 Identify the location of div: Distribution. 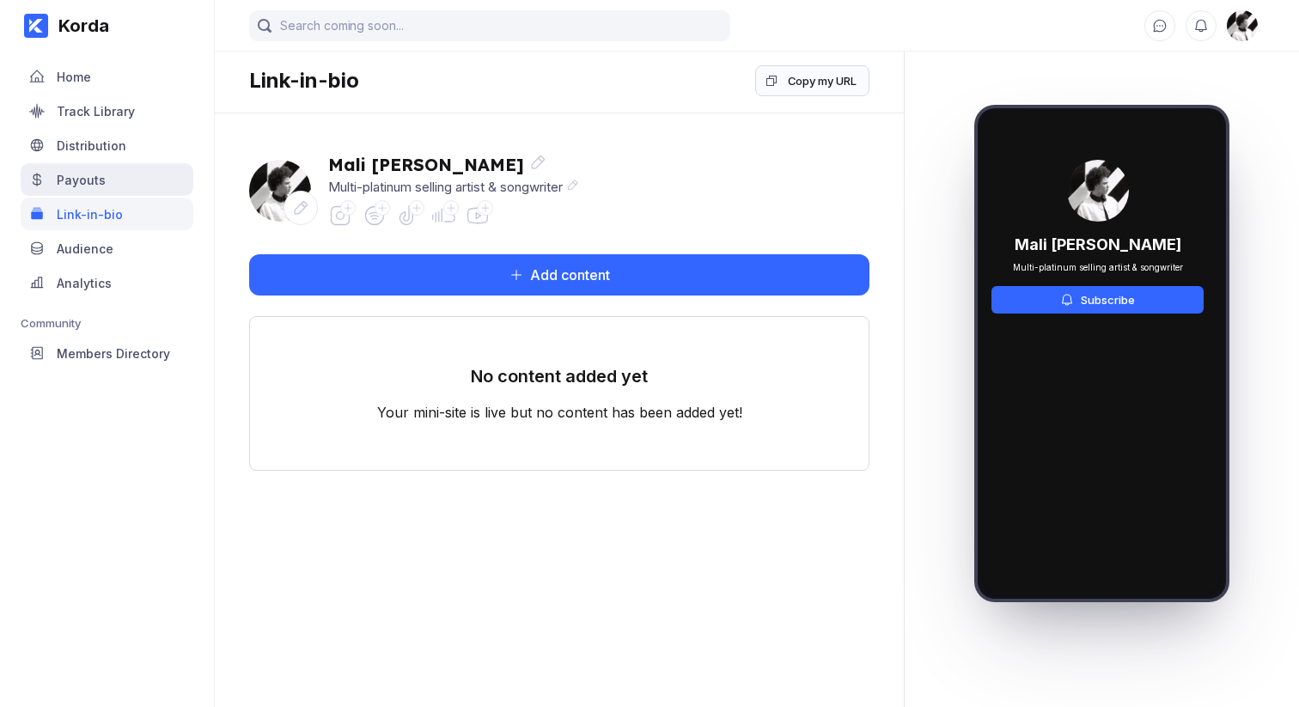
(91, 145).